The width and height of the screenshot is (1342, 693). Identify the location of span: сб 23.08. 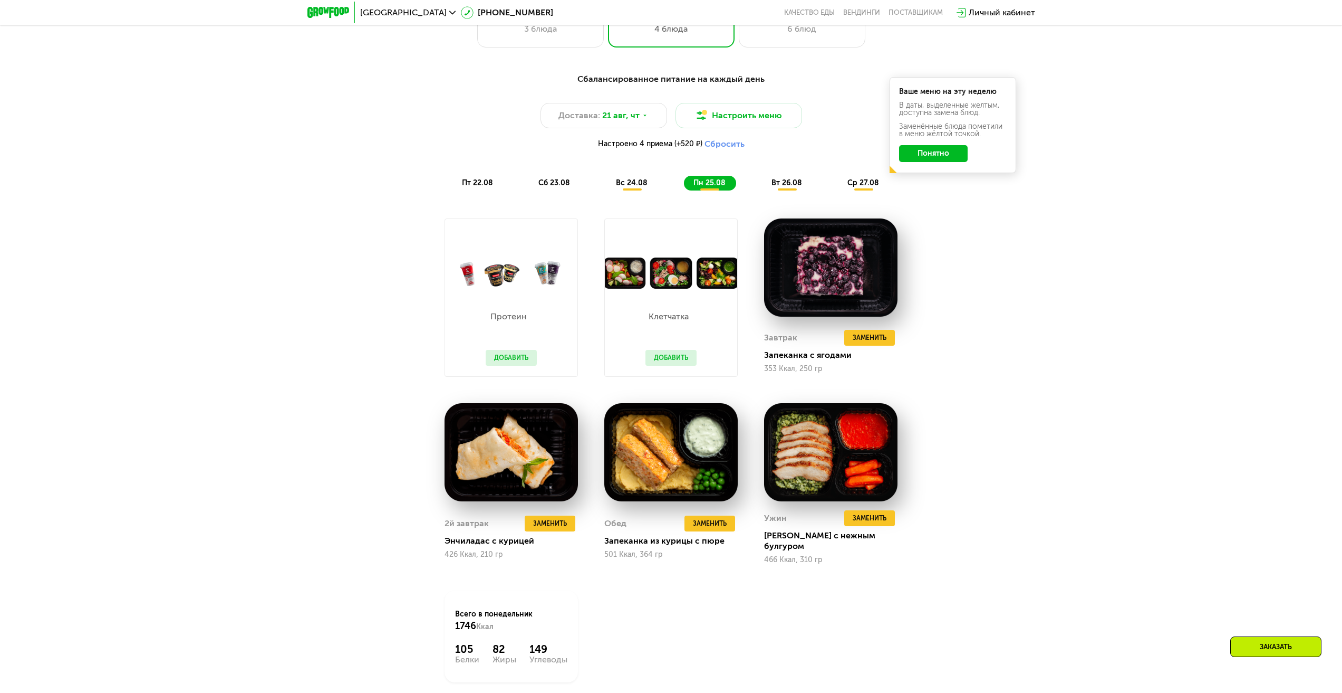
(554, 183).